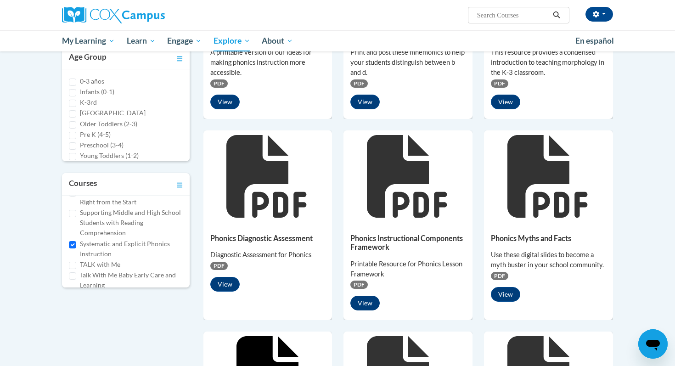 This screenshot has height=366, width=675. Describe the element at coordinates (113, 15) in the screenshot. I see `img: Cox Campus` at that location.